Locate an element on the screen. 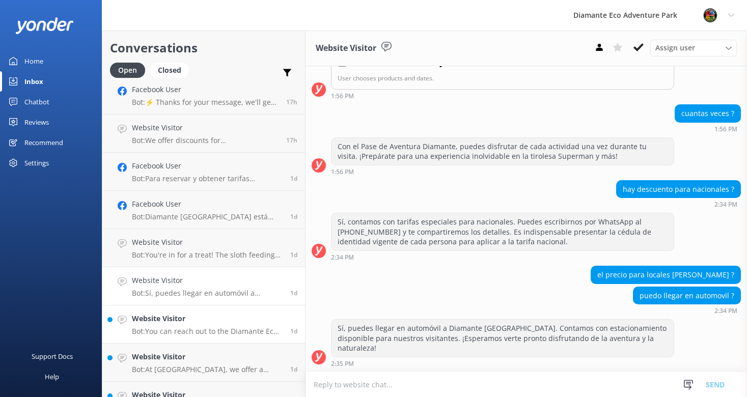  div: Chatbot is located at coordinates (37, 102).